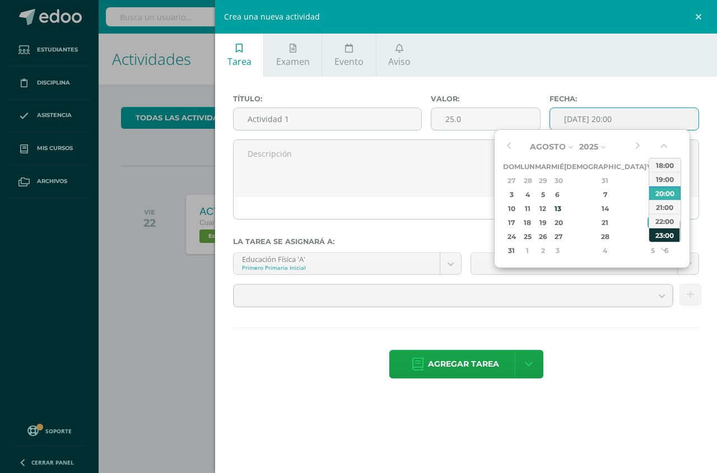  I want to click on label: Valor:, so click(486, 99).